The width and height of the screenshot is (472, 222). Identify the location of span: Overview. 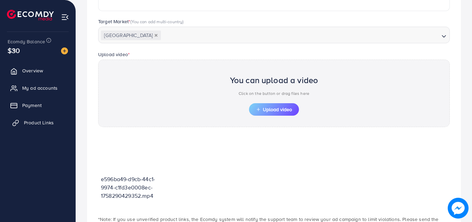
(33, 71).